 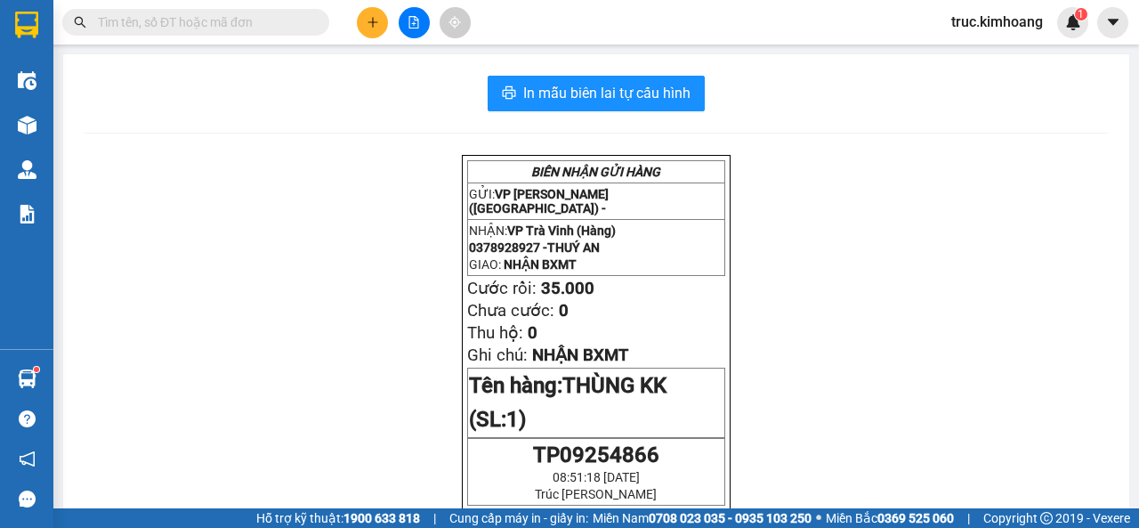 What do you see at coordinates (522, 264) in the screenshot?
I see `span: GIAO:` at bounding box center [522, 264].